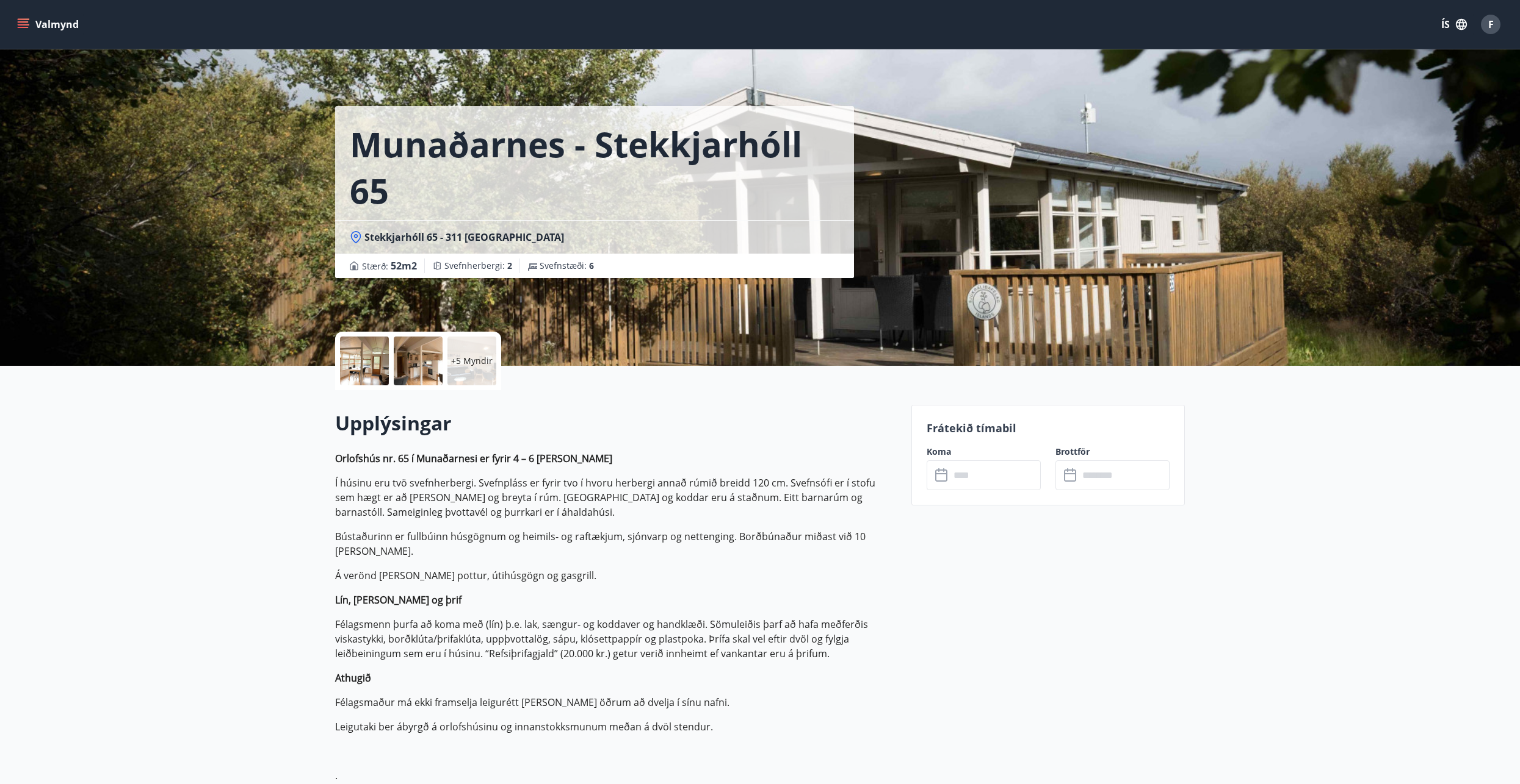 This screenshot has height=784, width=1520. Describe the element at coordinates (1453, 24) in the screenshot. I see `button: ÍS` at that location.